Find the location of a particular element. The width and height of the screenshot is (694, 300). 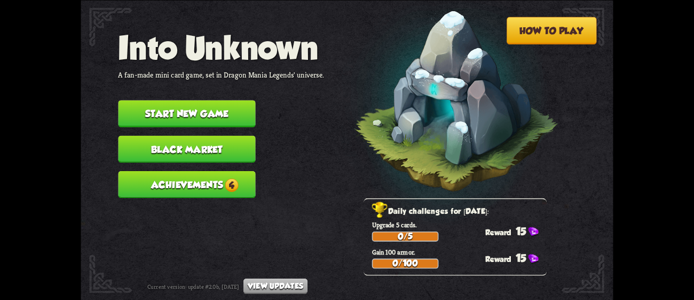

button: Black Market is located at coordinates (186, 148).